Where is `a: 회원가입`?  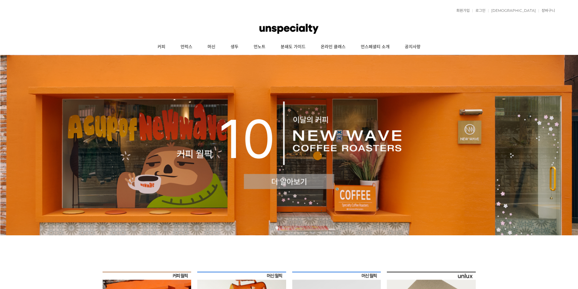
a: 회원가입 is located at coordinates (462, 11).